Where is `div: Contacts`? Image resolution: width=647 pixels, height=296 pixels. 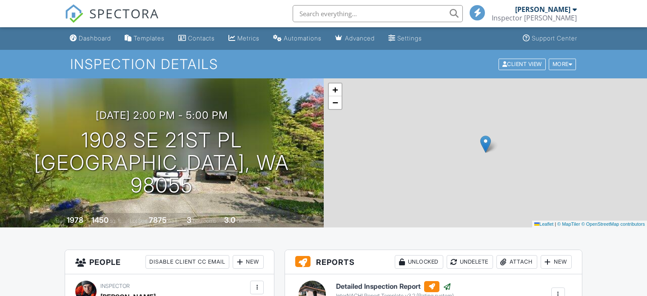
div: Contacts is located at coordinates (201, 38).